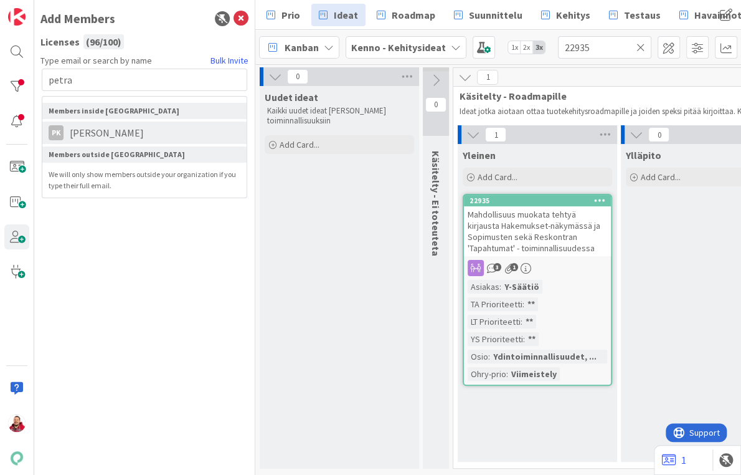  I want to click on img: JS, so click(17, 423).